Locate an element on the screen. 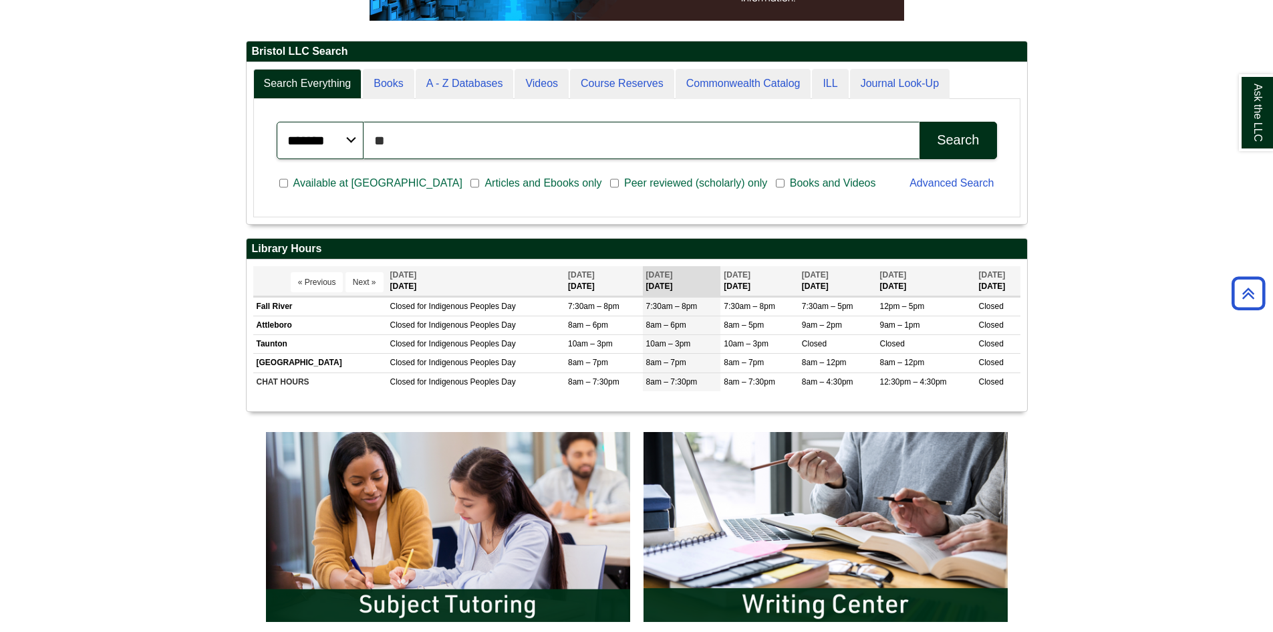  span: 12:30pm – 4:30pm is located at coordinates (913, 382).